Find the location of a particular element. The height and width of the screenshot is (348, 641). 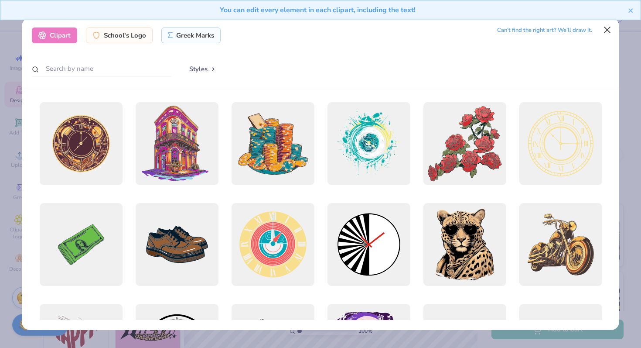

div: You can edit every element in each clipart, including the text! is located at coordinates (317, 10).